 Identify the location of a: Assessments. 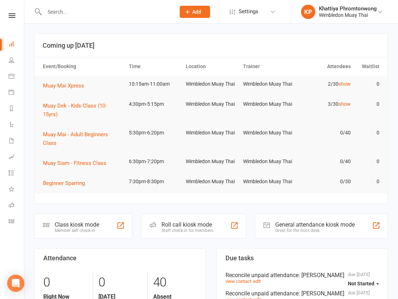
(16, 157).